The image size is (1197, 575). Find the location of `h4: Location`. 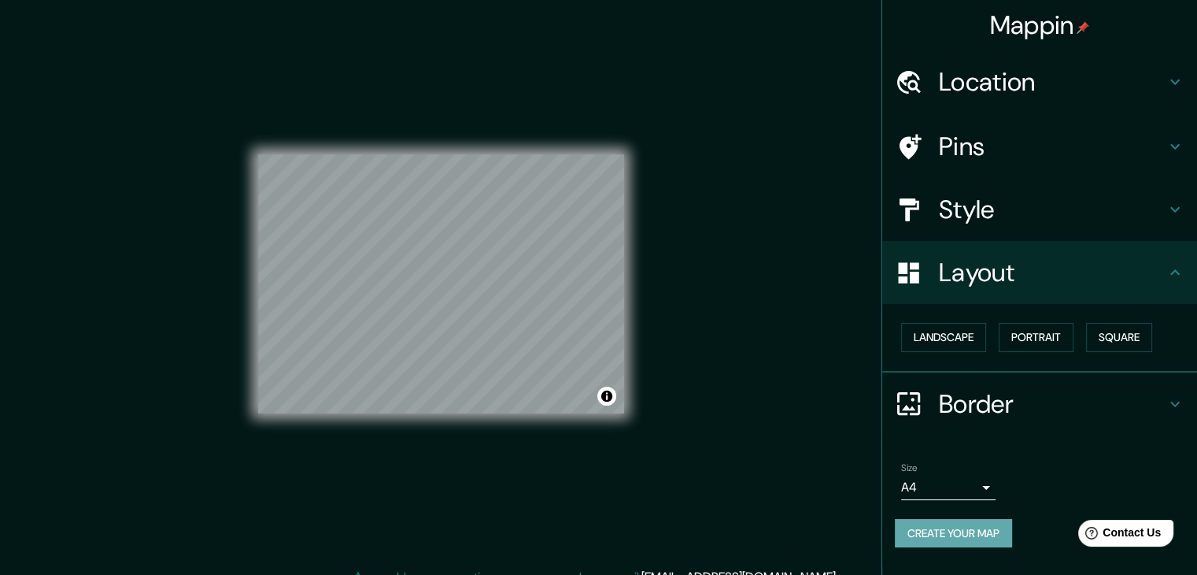

h4: Location is located at coordinates (1053, 82).